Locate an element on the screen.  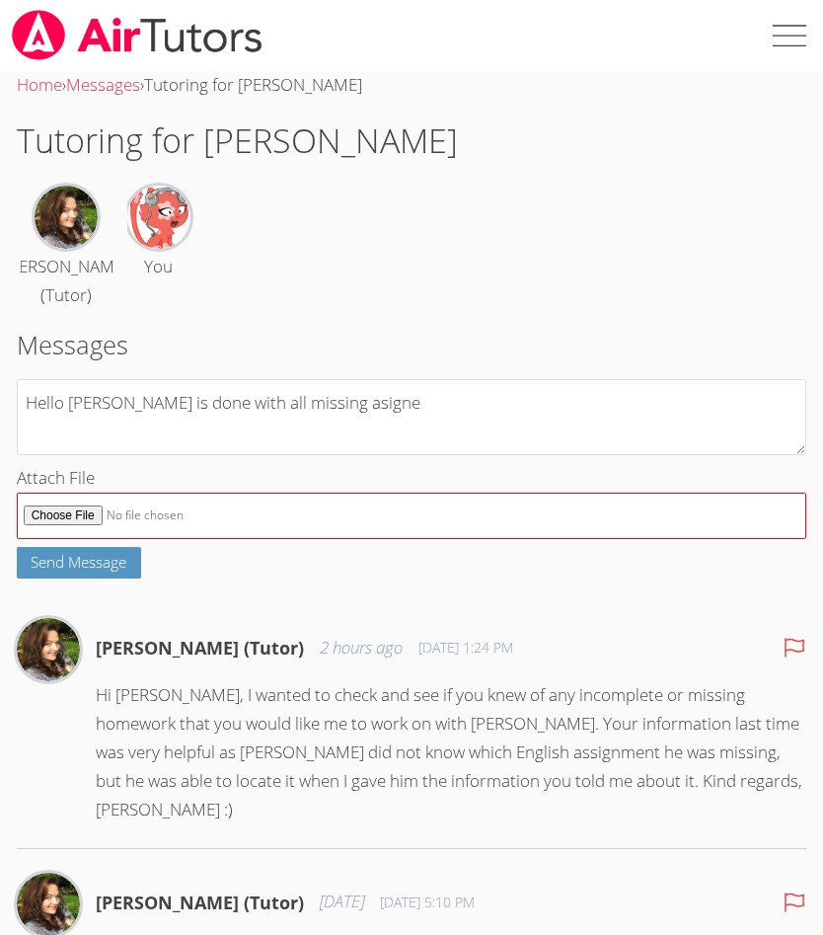
a: Messages is located at coordinates (103, 84).